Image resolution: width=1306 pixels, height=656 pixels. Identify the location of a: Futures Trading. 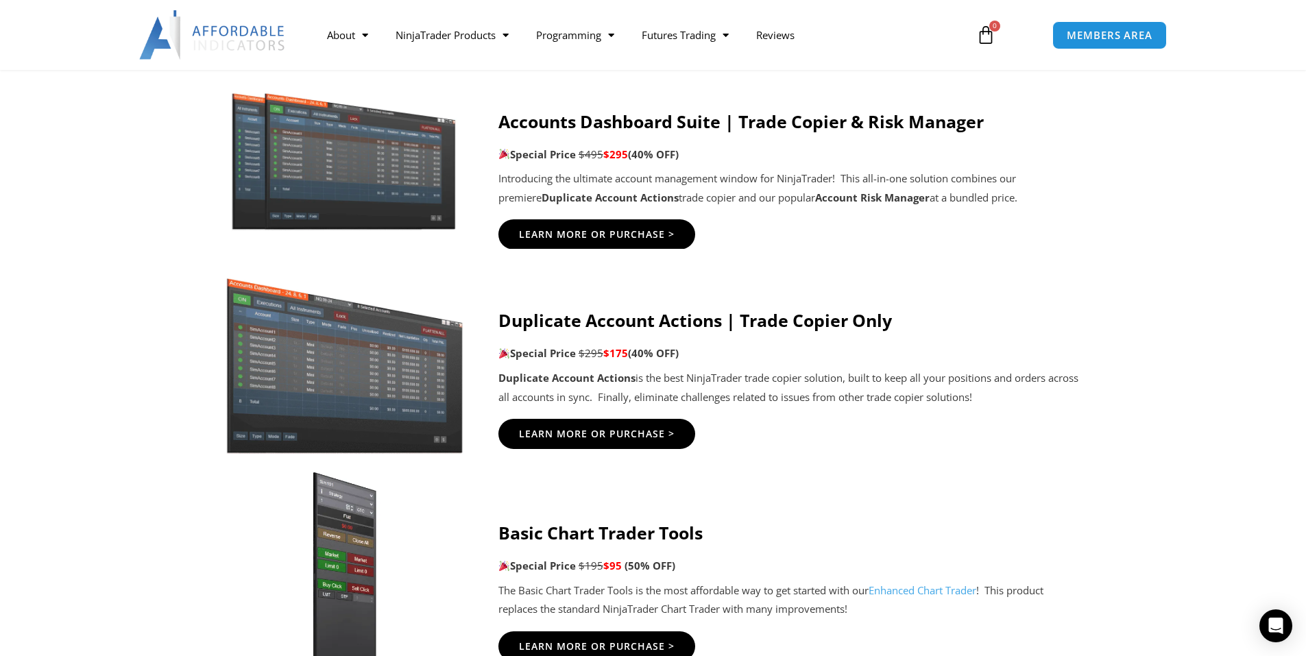
(685, 35).